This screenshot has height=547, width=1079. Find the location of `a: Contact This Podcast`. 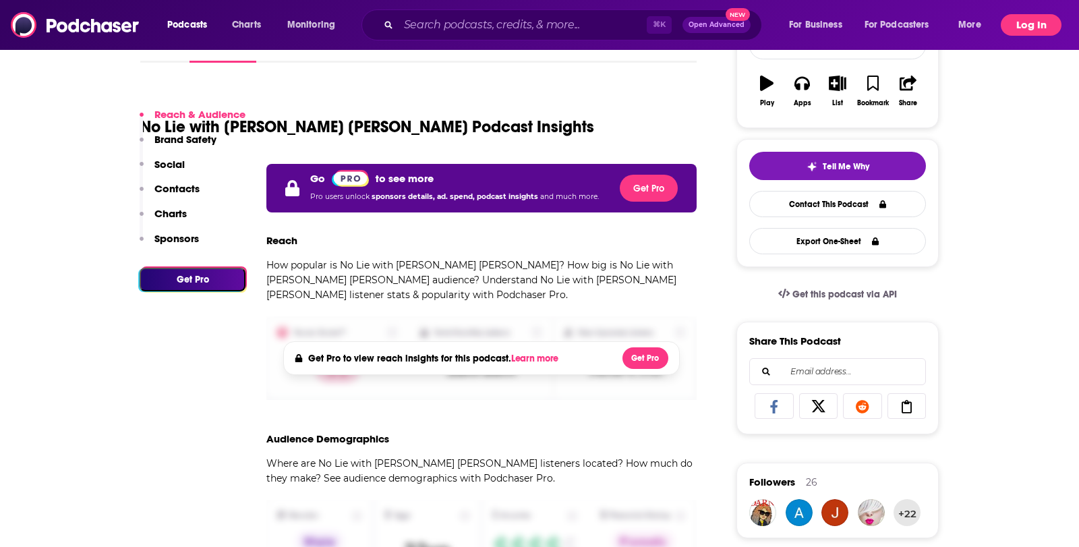

a: Contact This Podcast is located at coordinates (838, 204).